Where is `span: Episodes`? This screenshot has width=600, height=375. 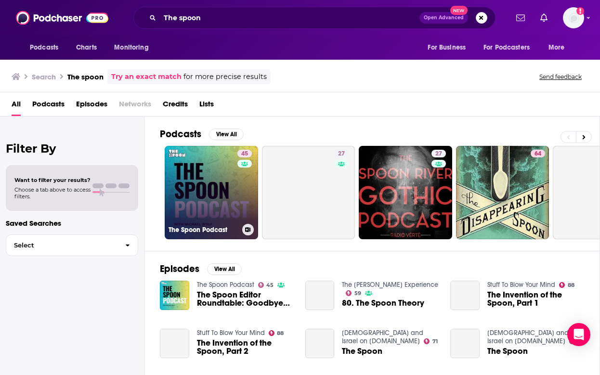 span: Episodes is located at coordinates (92, 106).